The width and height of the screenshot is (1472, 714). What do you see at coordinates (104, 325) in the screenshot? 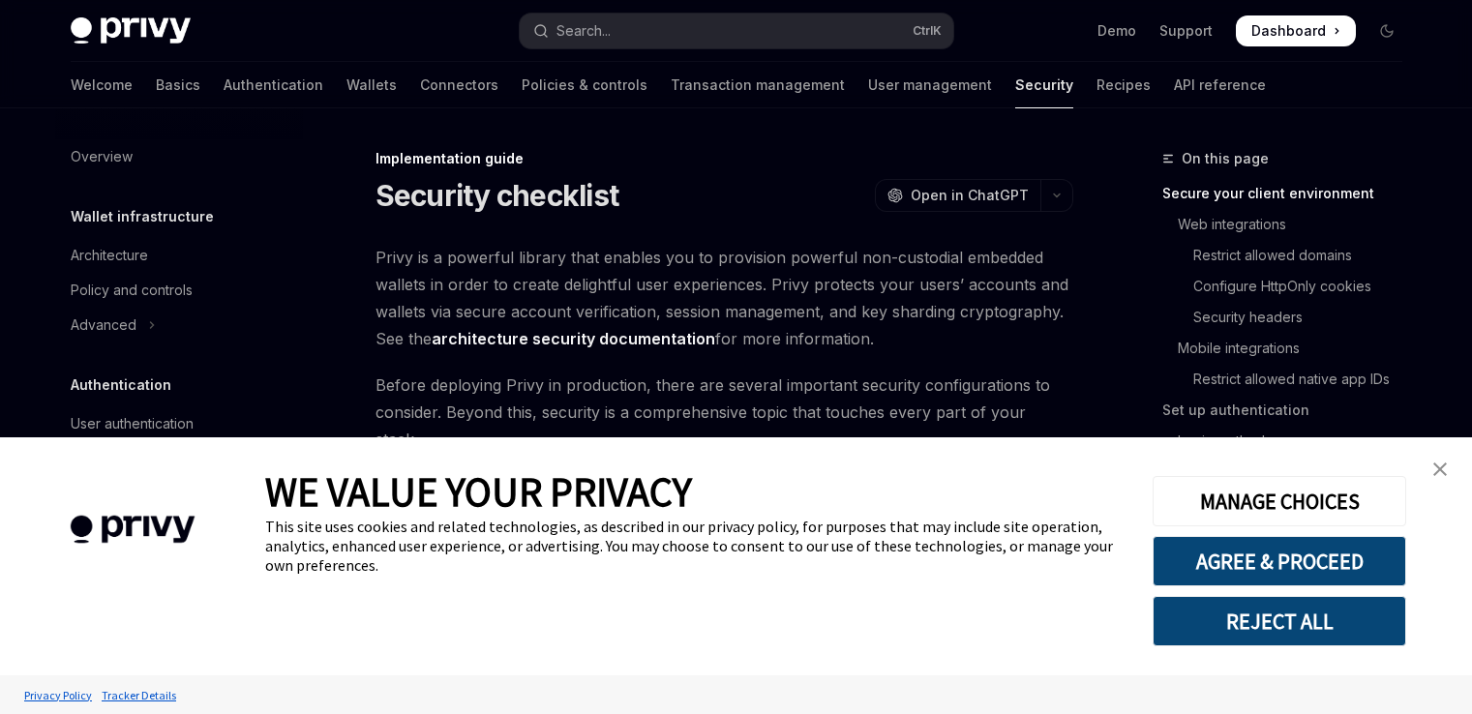
I see `div: Advanced` at bounding box center [104, 325].